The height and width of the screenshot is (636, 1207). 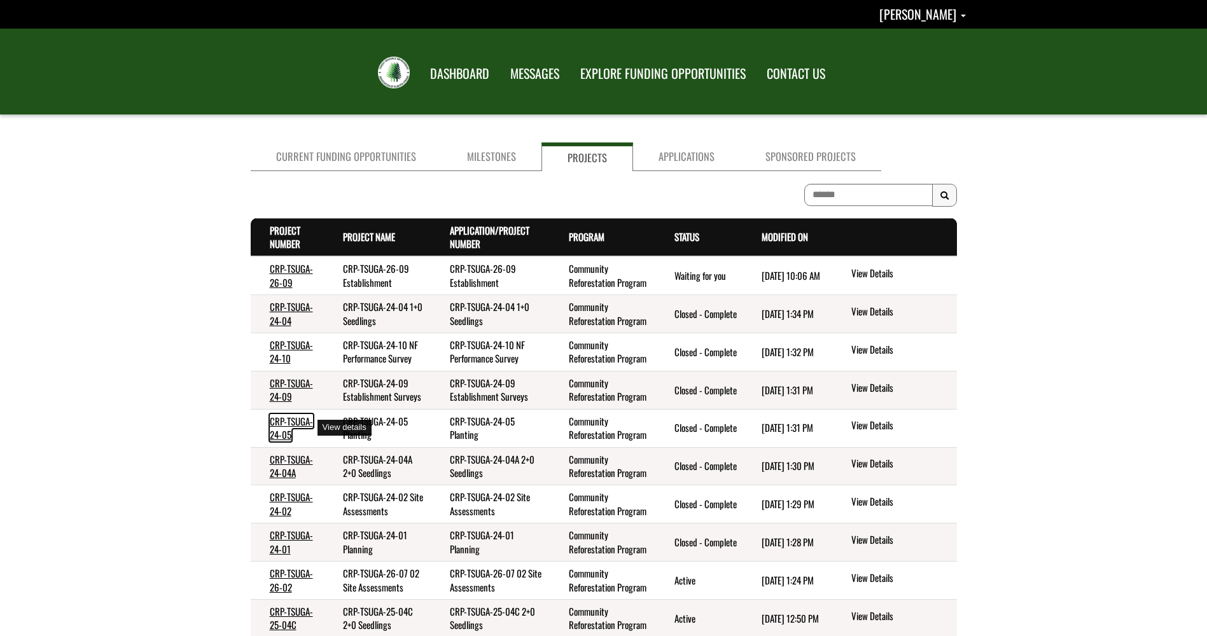 What do you see at coordinates (291, 466) in the screenshot?
I see `a: CRP-TSUGA-24-04A` at bounding box center [291, 466].